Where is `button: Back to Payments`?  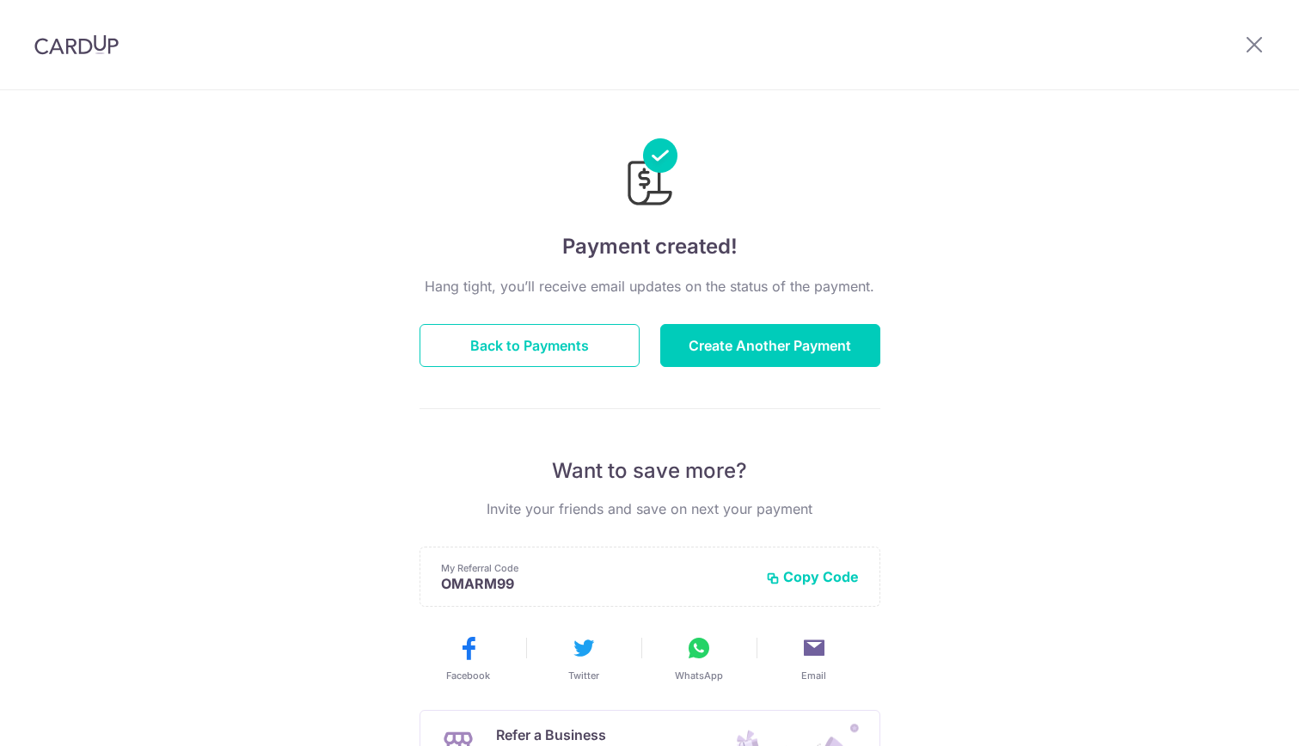 button: Back to Payments is located at coordinates (529, 346).